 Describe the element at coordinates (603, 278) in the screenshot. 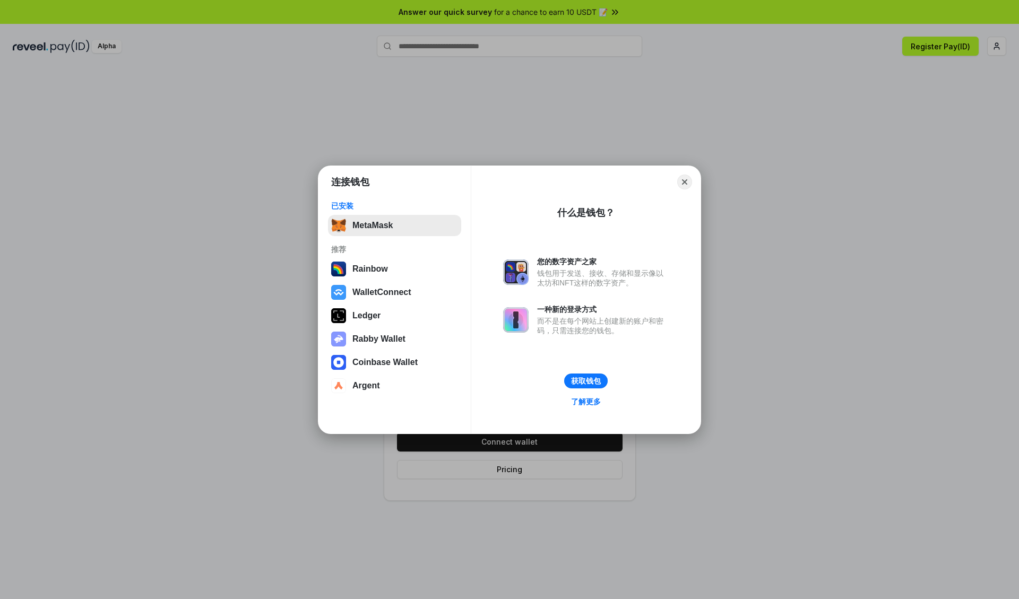

I see `div: 钱包用于发送、接收、存储和显示像以太坊和NFT这样的数字资产。` at that location.